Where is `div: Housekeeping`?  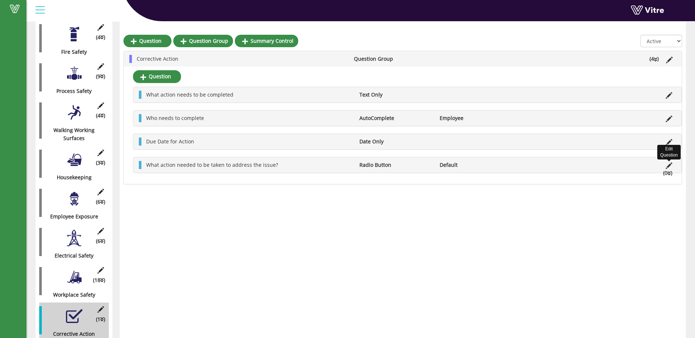 div: Housekeeping is located at coordinates (71, 178).